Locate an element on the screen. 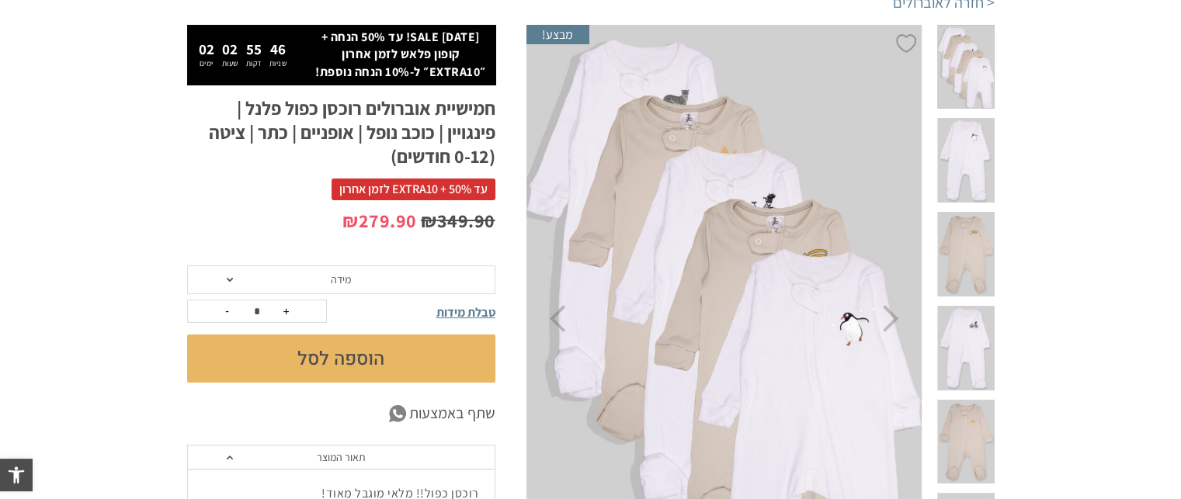  bdi: 349.90 is located at coordinates (458, 220).